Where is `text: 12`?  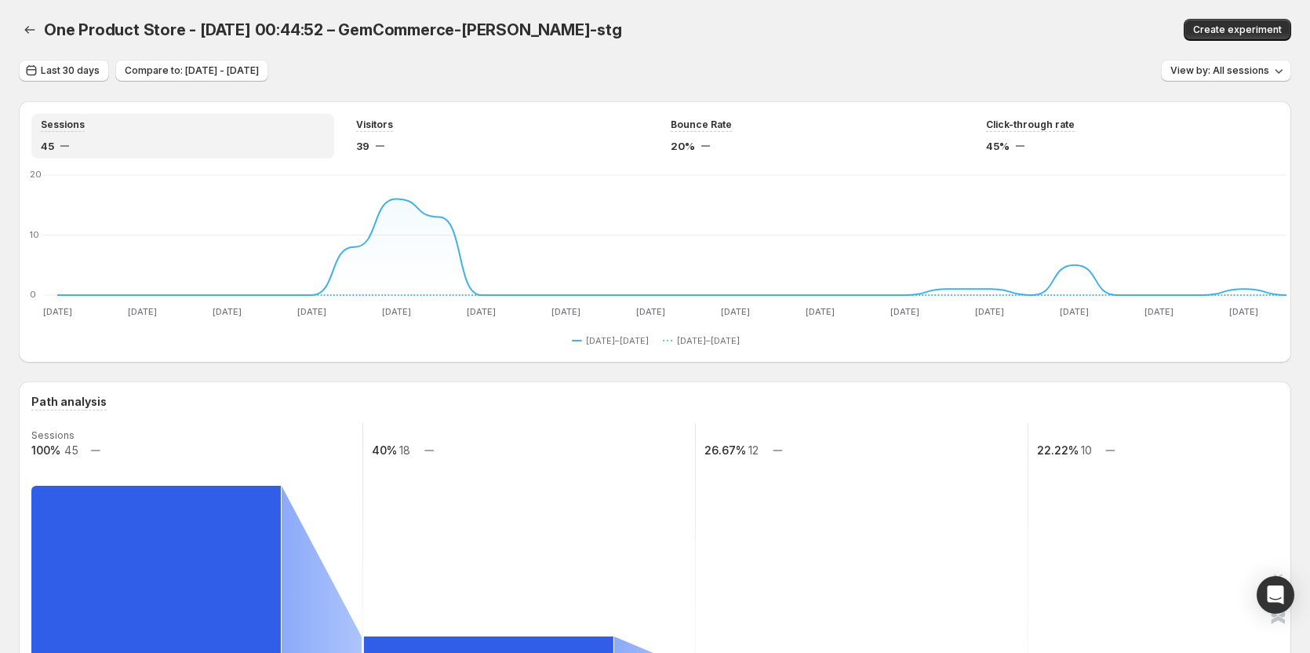
text: 12 is located at coordinates (753, 450).